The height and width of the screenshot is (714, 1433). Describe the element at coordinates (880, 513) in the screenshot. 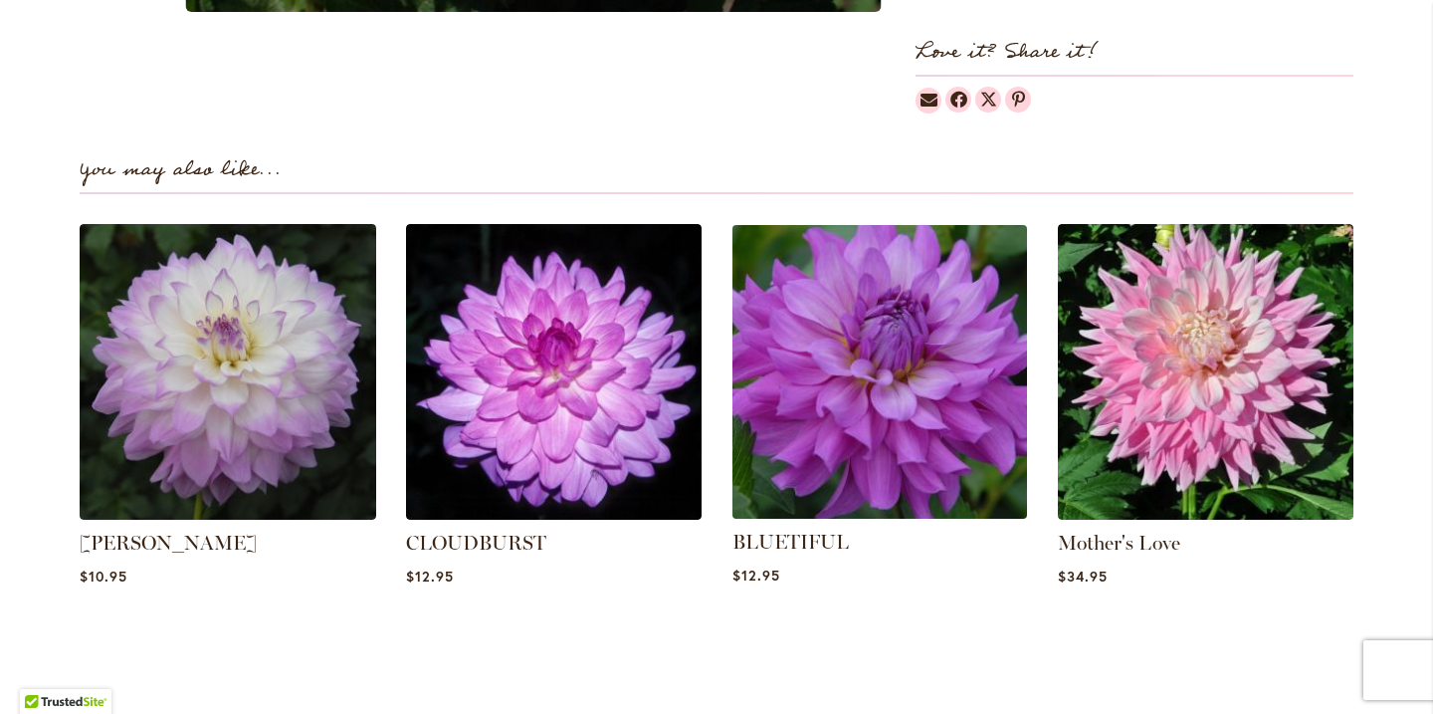

I see `a: Bluetiful` at that location.